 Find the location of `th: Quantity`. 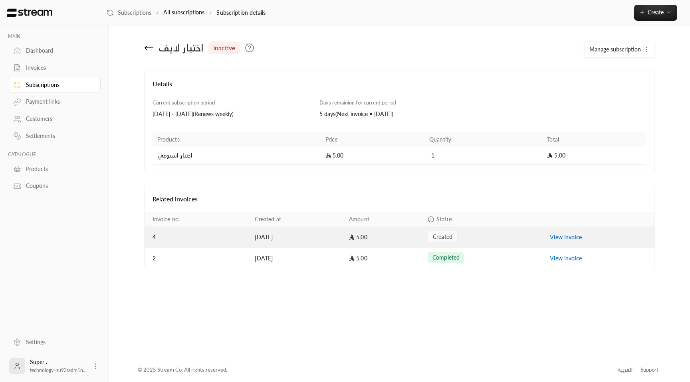

th: Quantity is located at coordinates (483, 140).